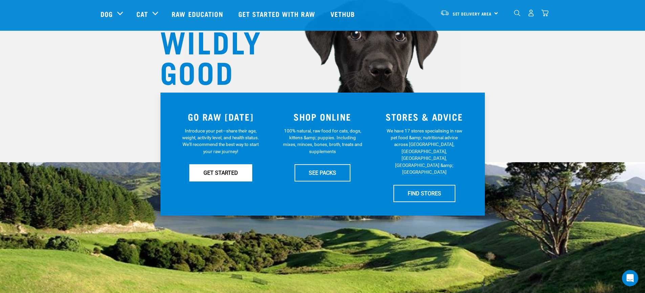 Image resolution: width=645 pixels, height=293 pixels. I want to click on div: Open Intercom Messenger, so click(630, 279).